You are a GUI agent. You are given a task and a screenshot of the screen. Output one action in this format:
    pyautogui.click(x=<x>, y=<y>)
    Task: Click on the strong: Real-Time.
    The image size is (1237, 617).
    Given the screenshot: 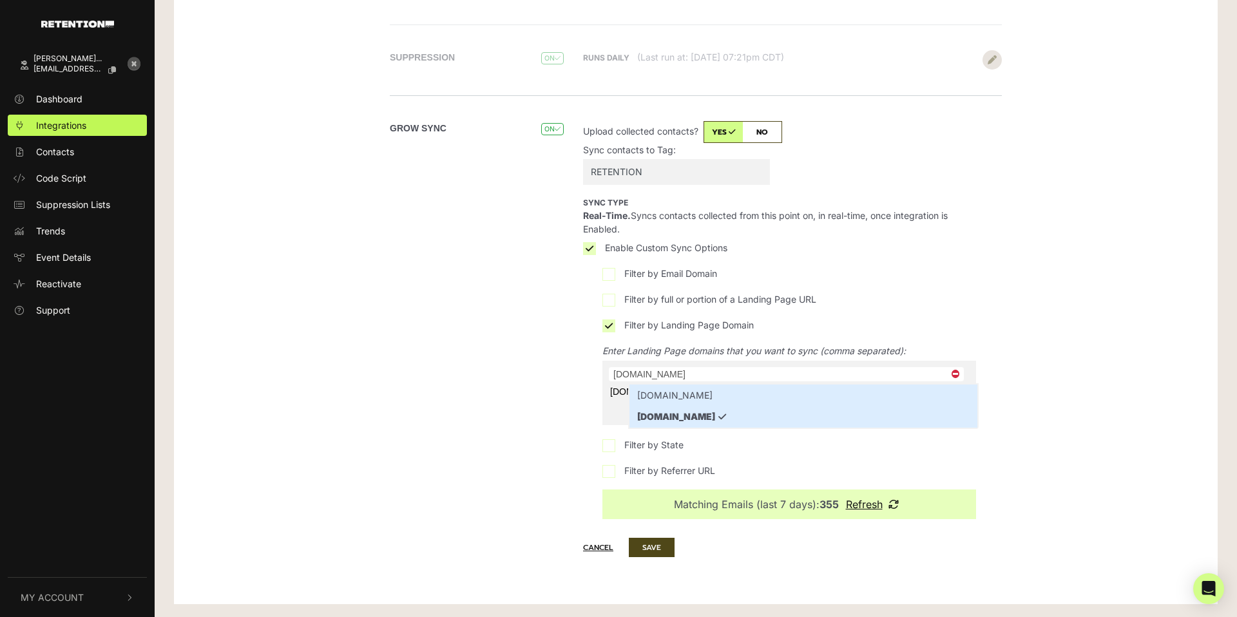 What is the action you would take?
    pyautogui.click(x=607, y=215)
    